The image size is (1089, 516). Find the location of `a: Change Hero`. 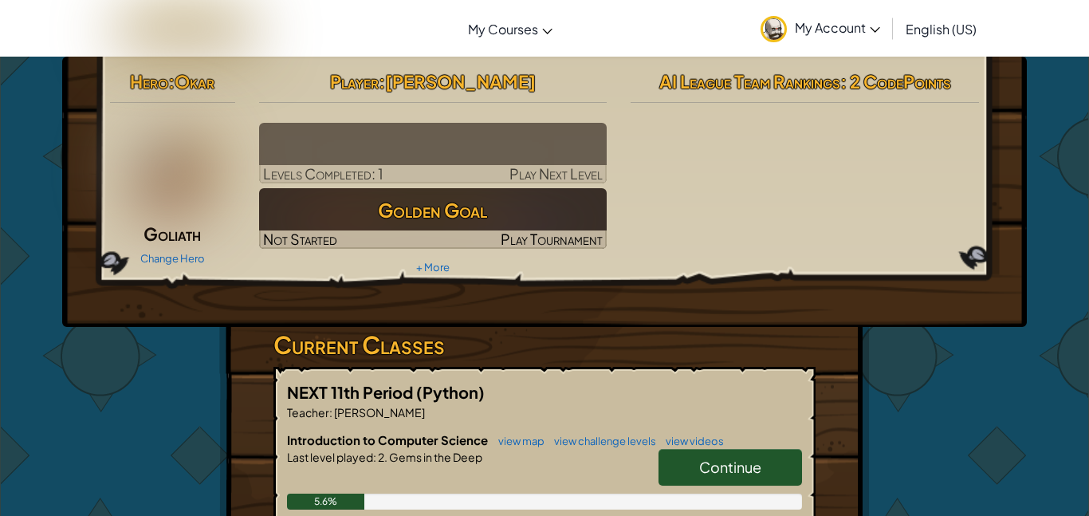

a: Change Hero is located at coordinates (172, 258).